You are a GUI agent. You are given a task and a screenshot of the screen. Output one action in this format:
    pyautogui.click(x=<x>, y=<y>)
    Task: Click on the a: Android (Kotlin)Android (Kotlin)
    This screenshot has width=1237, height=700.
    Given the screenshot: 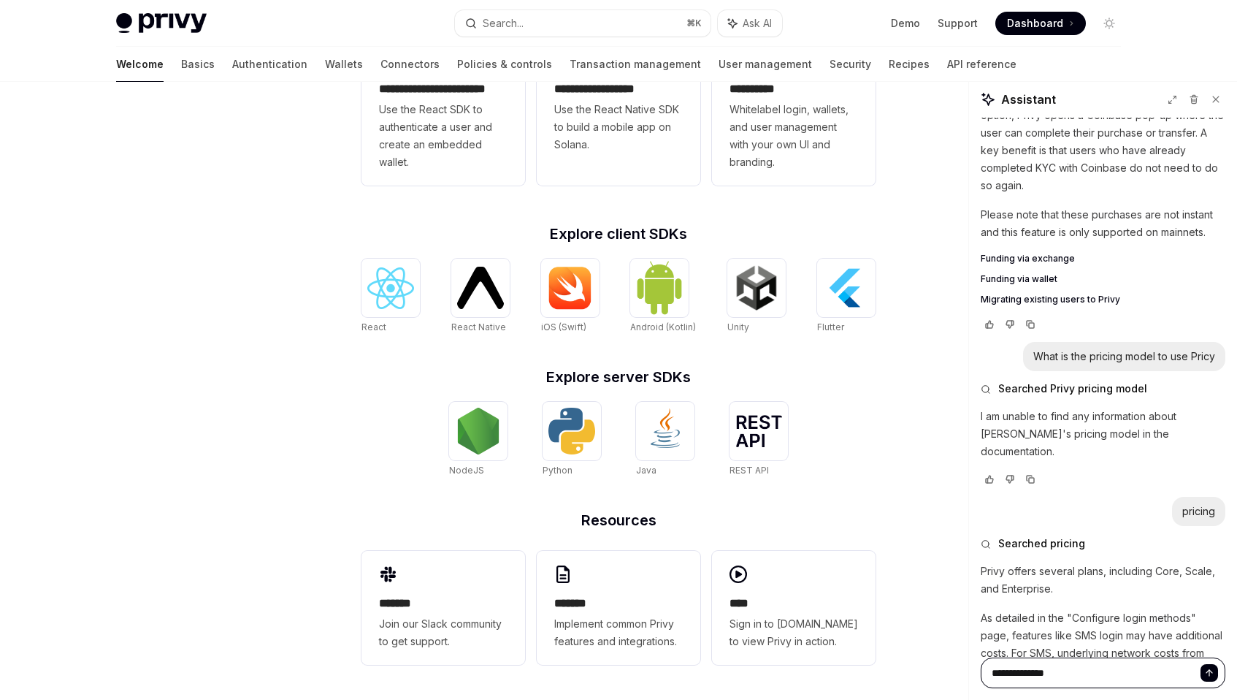 What is the action you would take?
    pyautogui.click(x=663, y=297)
    